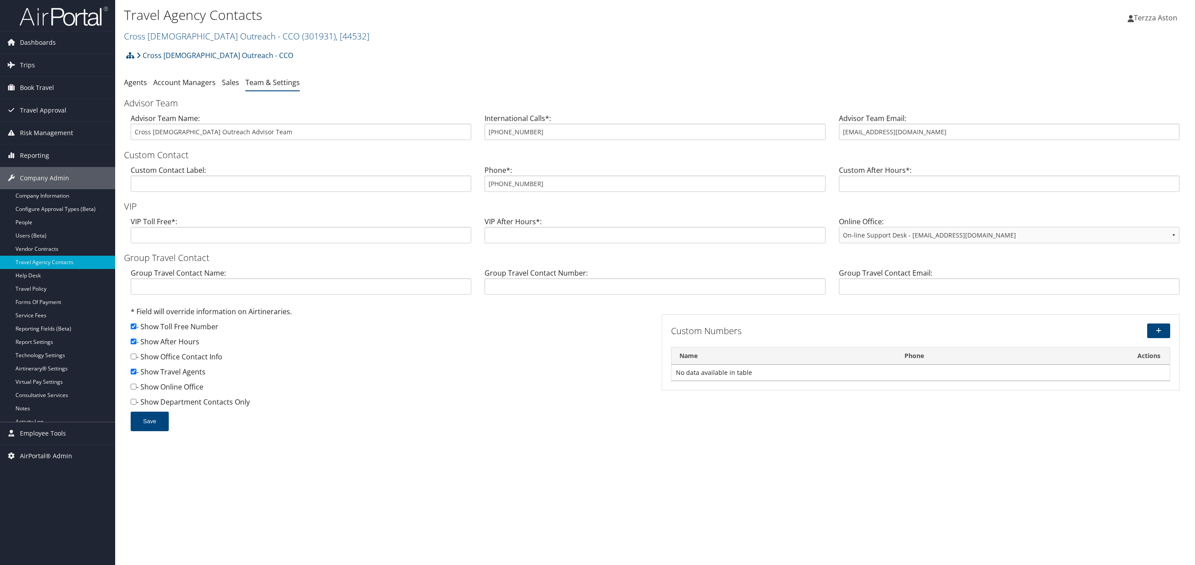 The image size is (1195, 565). What do you see at coordinates (655, 182) in the screenshot?
I see `div: Phone*:` at bounding box center [655, 182].